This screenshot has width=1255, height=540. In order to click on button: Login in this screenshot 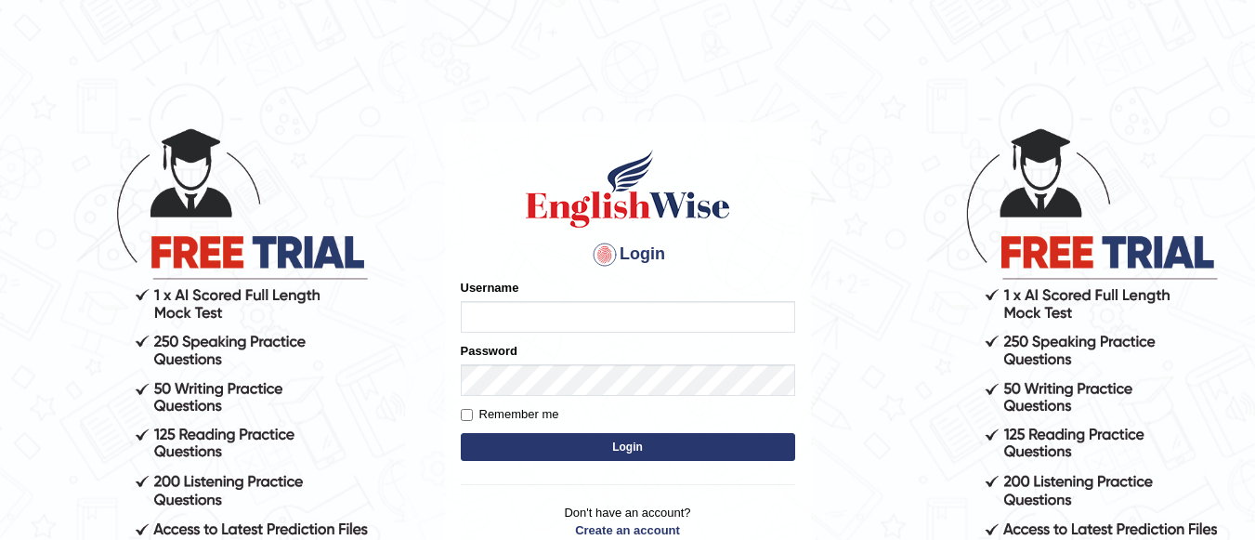, I will do `click(628, 447)`.